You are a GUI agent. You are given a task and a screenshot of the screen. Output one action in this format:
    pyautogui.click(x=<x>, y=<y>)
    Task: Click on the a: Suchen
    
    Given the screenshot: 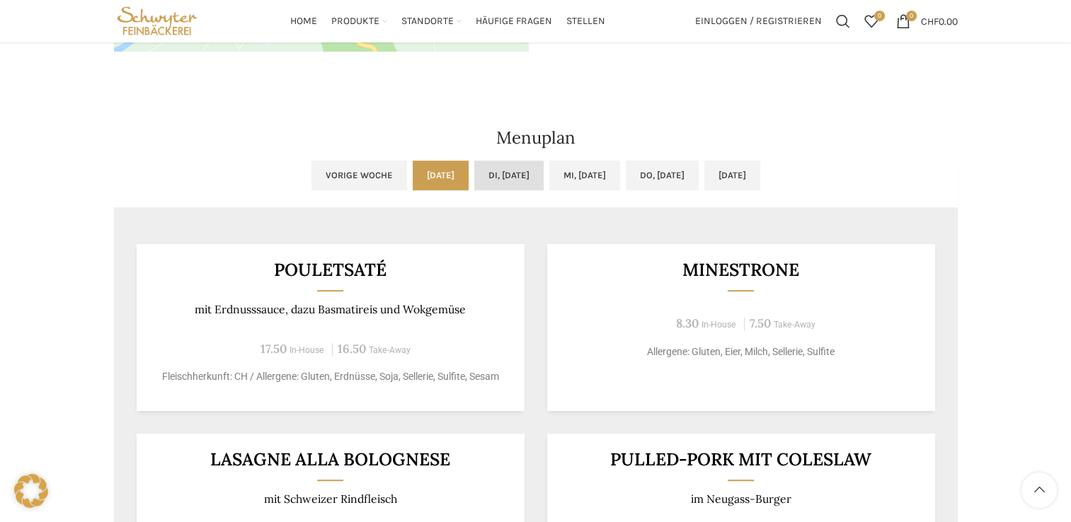 What is the action you would take?
    pyautogui.click(x=843, y=21)
    